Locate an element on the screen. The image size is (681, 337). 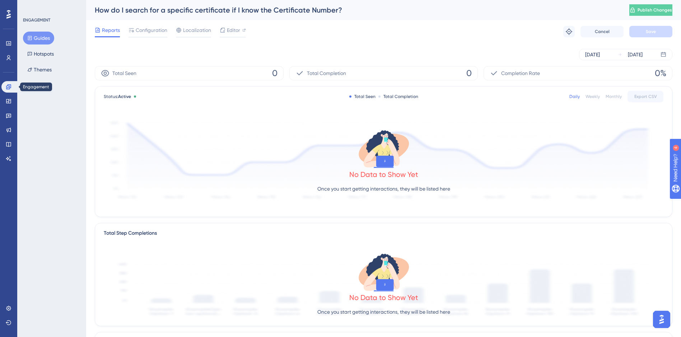
span: Publish Changes is located at coordinates (655, 10).